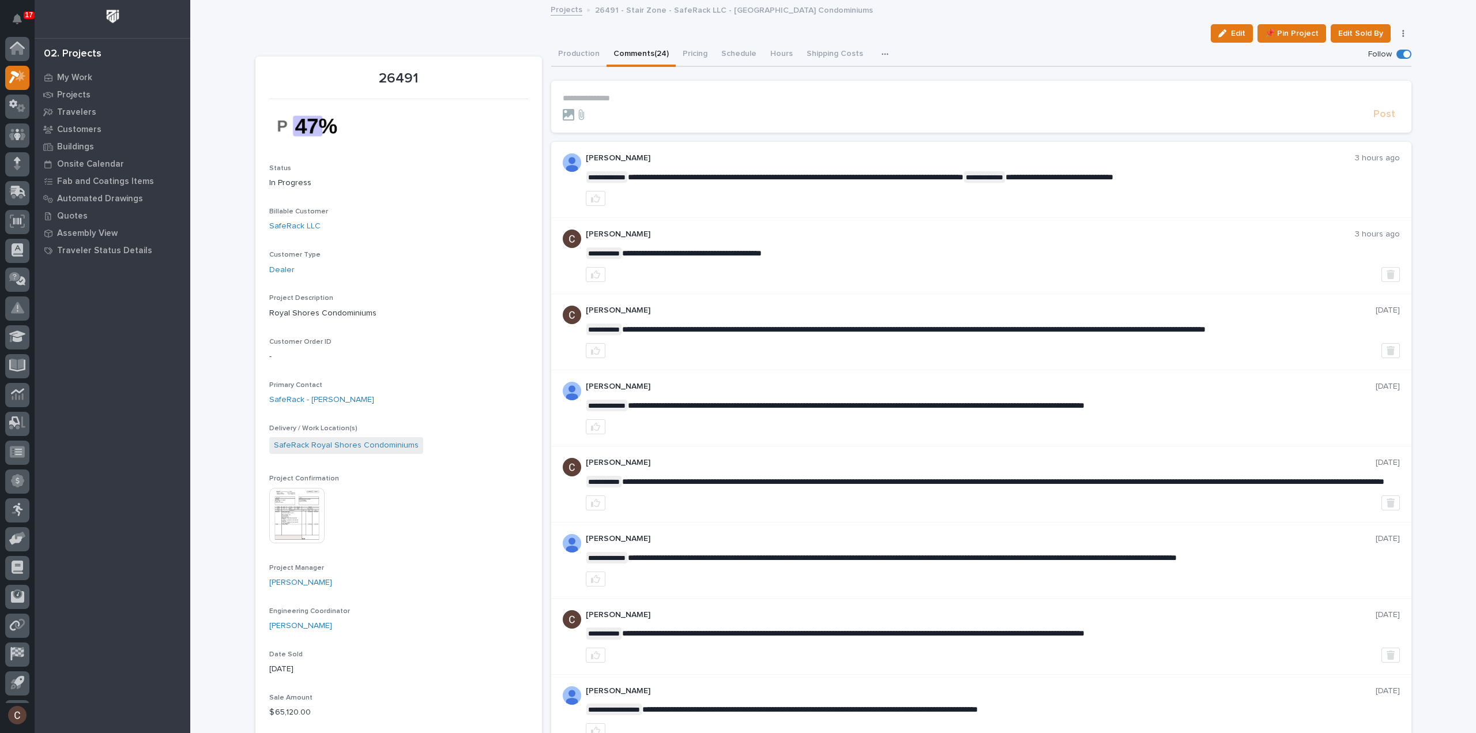  Describe the element at coordinates (296, 385) in the screenshot. I see `span: Primary Contact` at that location.